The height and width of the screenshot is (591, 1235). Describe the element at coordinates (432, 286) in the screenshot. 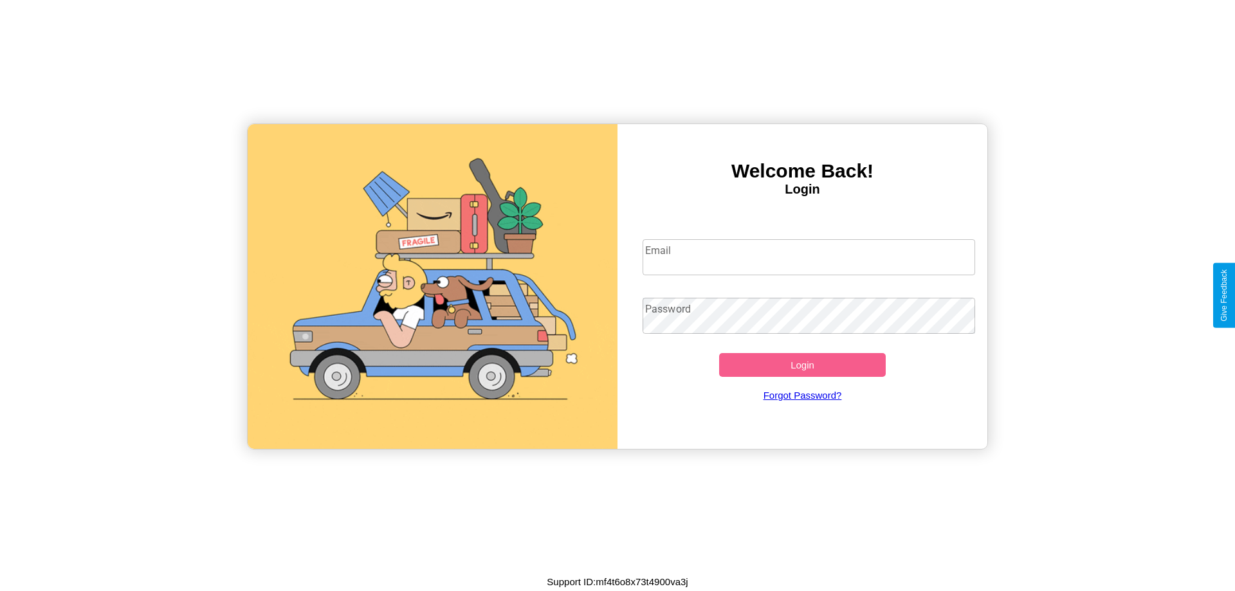

I see `img: gif` at that location.